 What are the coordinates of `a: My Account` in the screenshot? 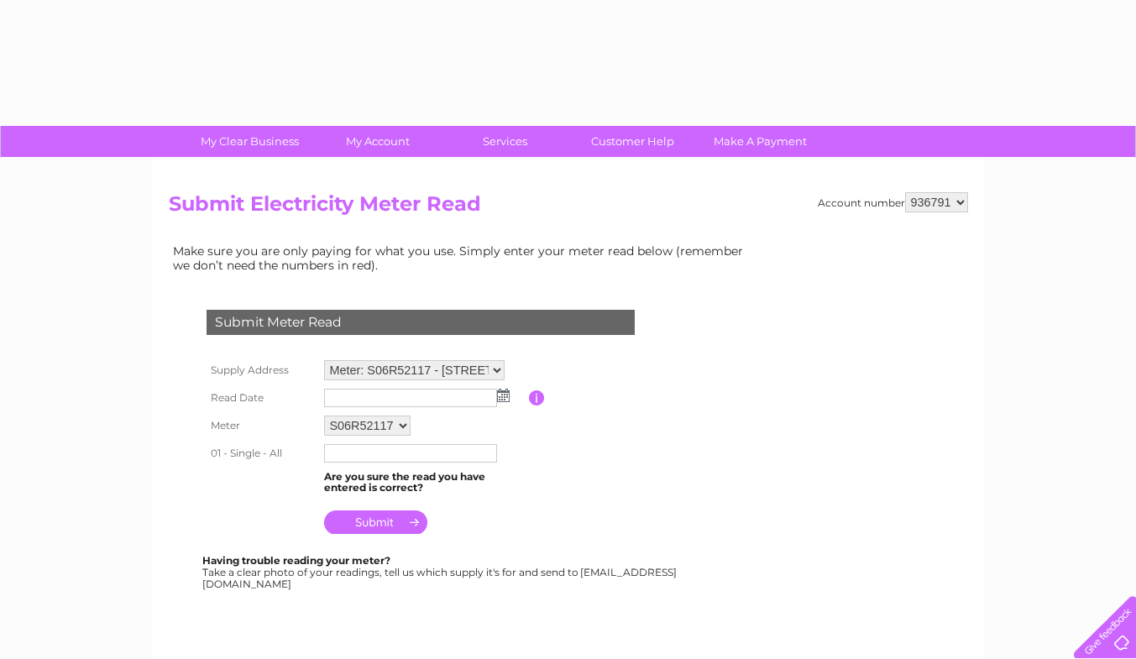 It's located at (377, 141).